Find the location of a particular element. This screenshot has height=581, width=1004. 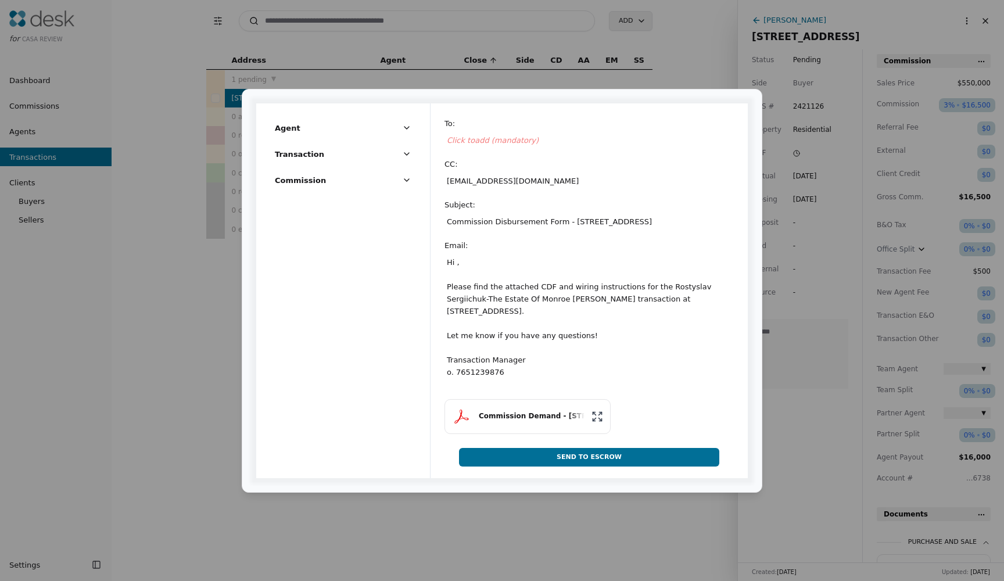

span: Transaction is located at coordinates (299, 154).